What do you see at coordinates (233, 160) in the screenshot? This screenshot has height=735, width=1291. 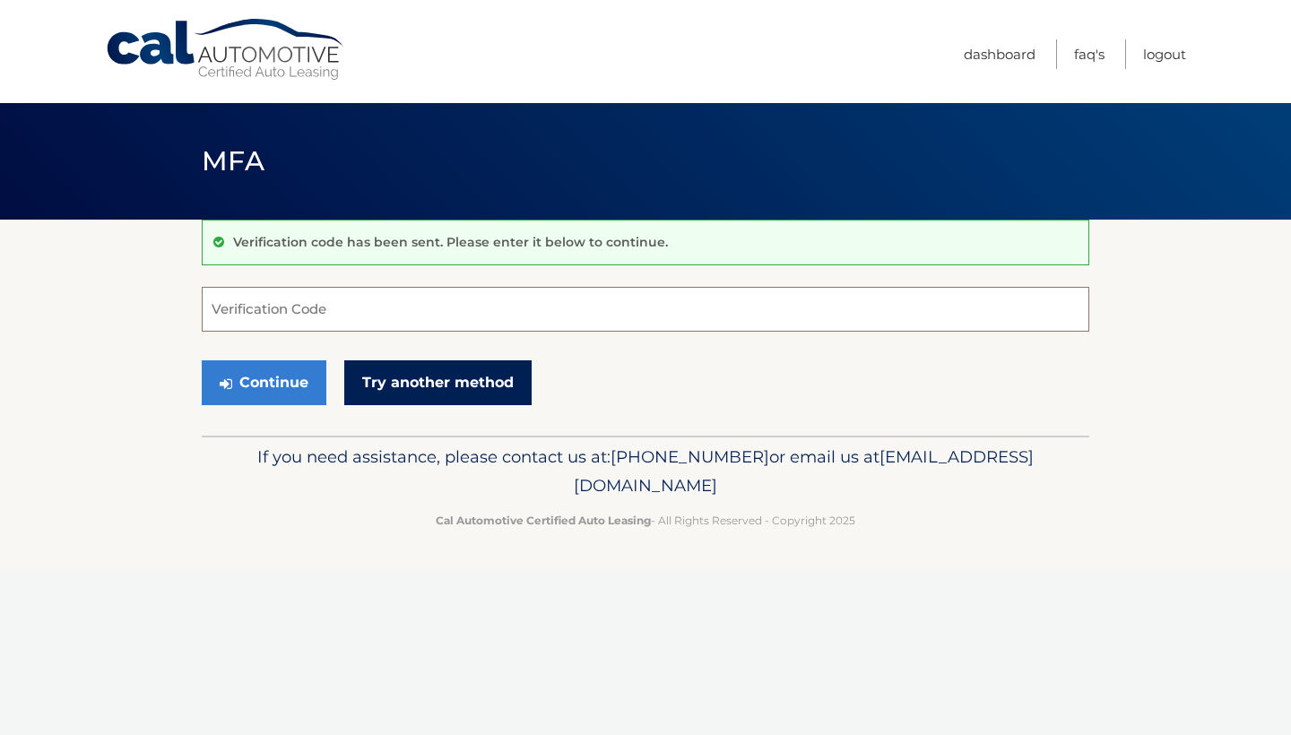 I see `span: MFA` at bounding box center [233, 160].